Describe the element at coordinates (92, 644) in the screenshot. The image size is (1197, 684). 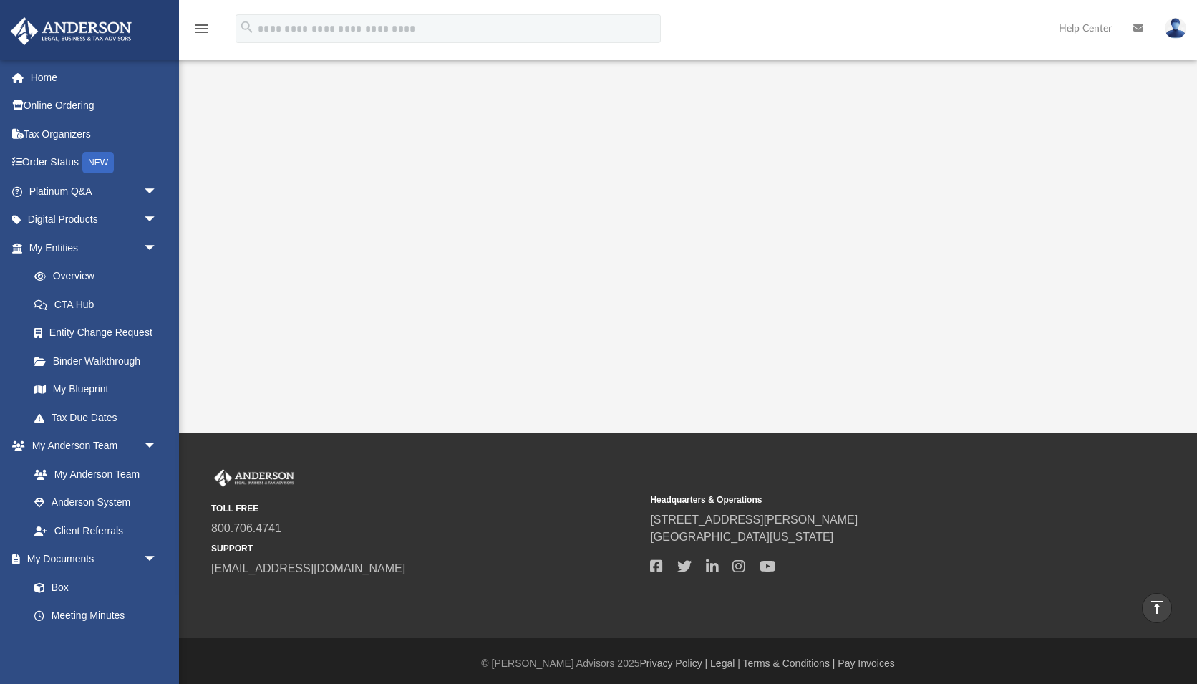
I see `a: Forms Library` at that location.